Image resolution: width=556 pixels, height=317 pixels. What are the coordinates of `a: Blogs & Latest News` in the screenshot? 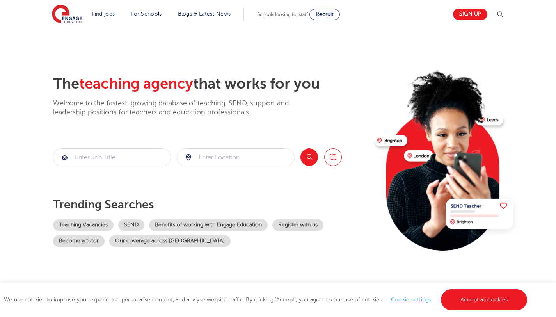 It's located at (205, 14).